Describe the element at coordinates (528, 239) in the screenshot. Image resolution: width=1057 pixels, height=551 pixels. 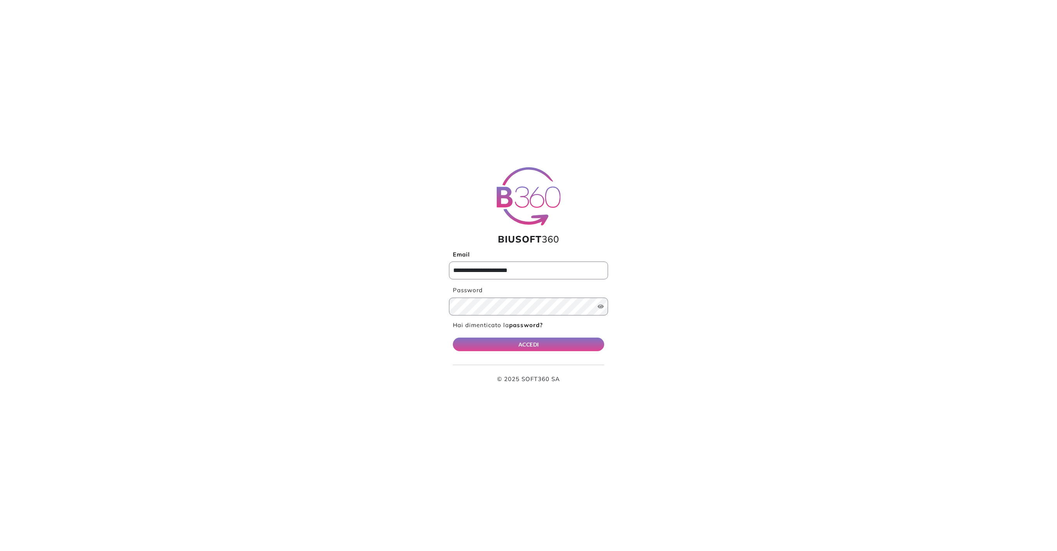
I see `h1: 360` at that location.